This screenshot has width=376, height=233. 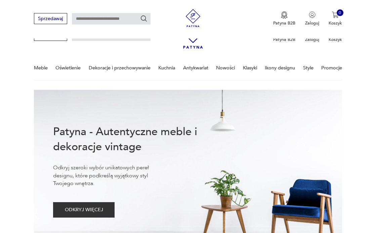 What do you see at coordinates (332, 68) in the screenshot?
I see `a: Promocje` at bounding box center [332, 68].